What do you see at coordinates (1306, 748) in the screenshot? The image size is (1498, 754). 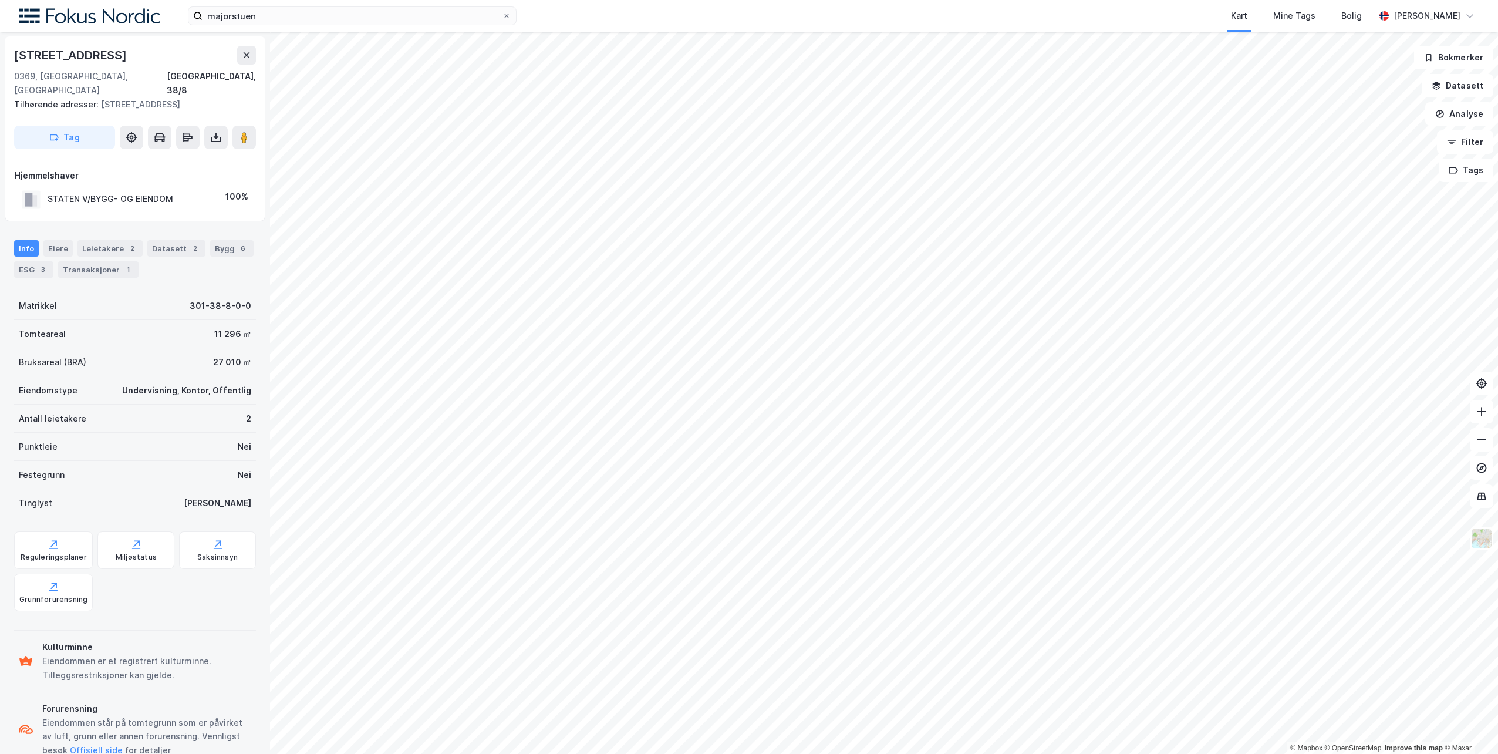 I see `a: Mapbox` at bounding box center [1306, 748].